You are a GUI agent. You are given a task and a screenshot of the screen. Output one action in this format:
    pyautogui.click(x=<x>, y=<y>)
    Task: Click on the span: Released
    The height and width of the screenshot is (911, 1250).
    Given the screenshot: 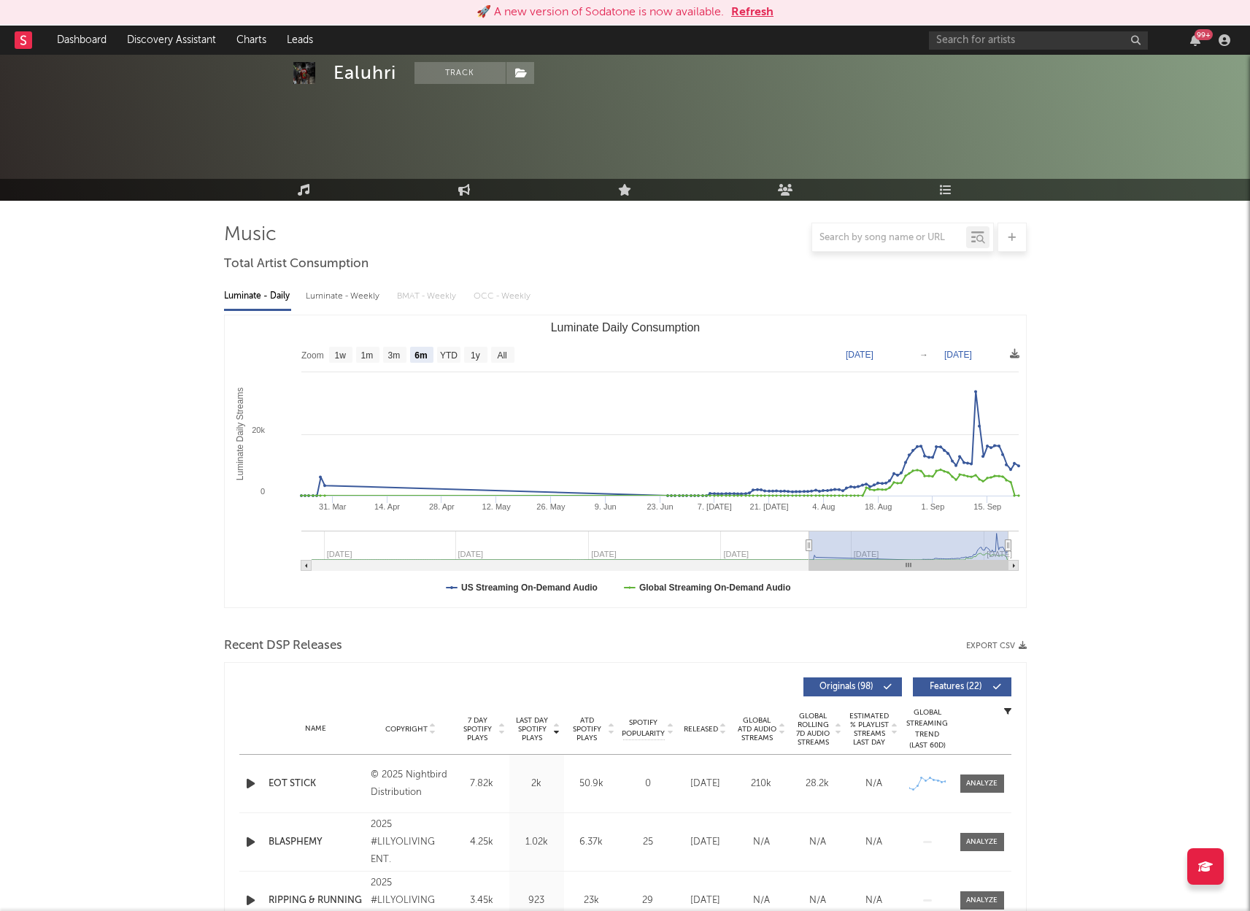 What is the action you would take?
    pyautogui.click(x=700, y=729)
    